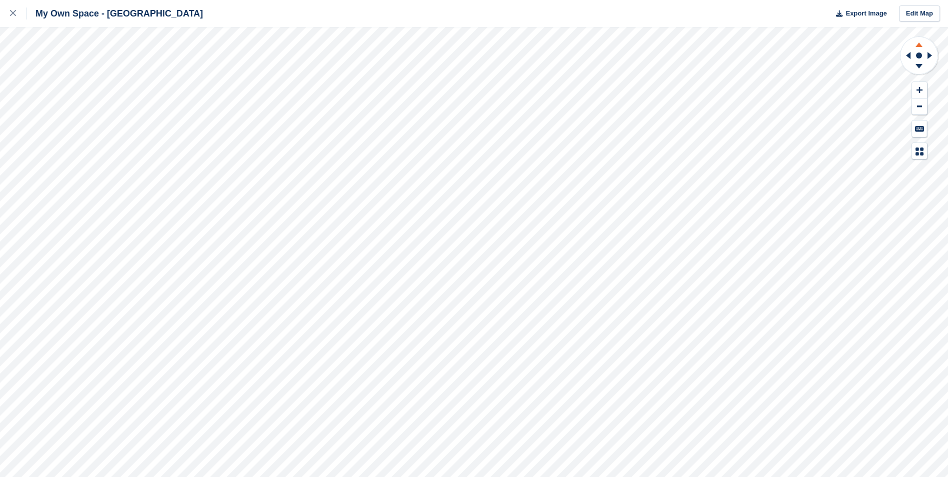  Describe the element at coordinates (920, 90) in the screenshot. I see `button: Zoom In` at that location.